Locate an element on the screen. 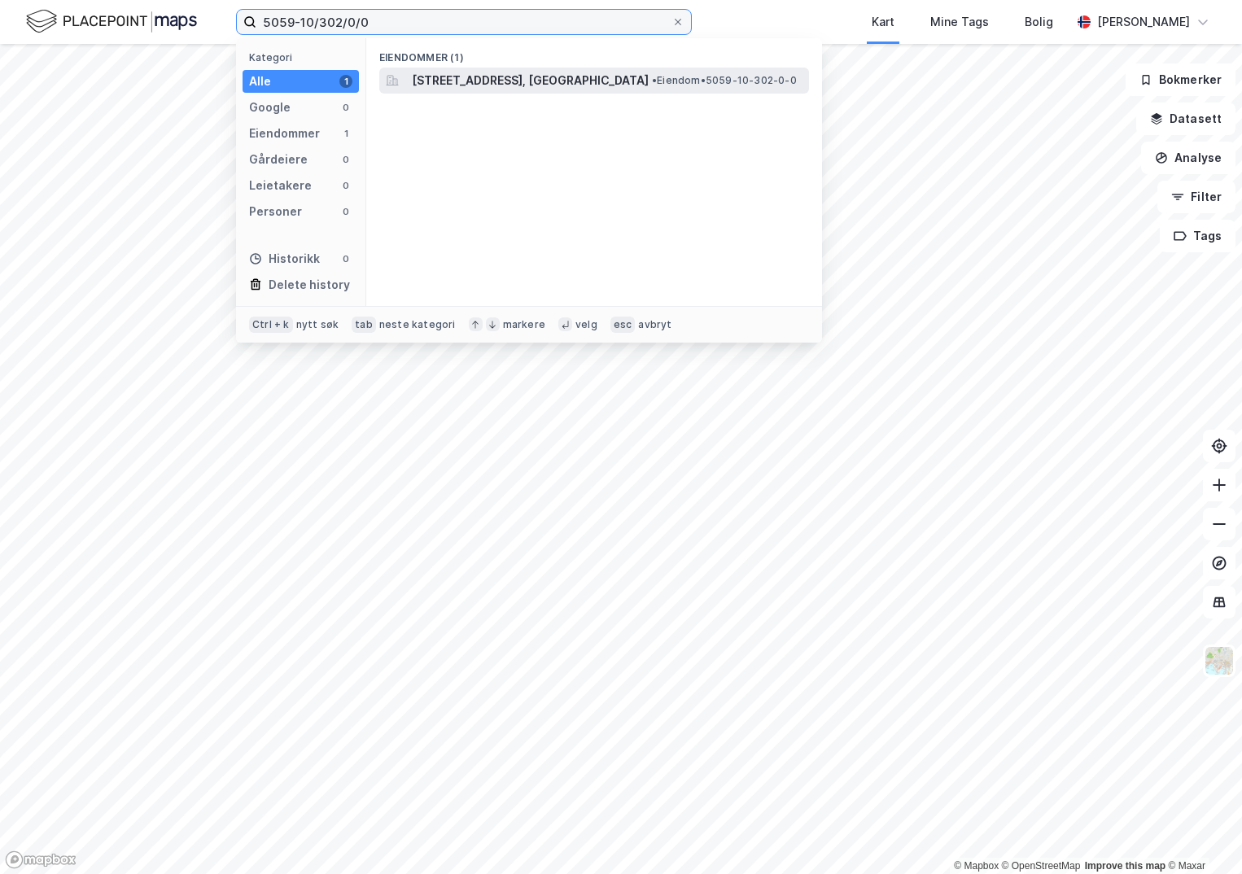 Image resolution: width=1242 pixels, height=874 pixels. button: Tags is located at coordinates (1197, 236).